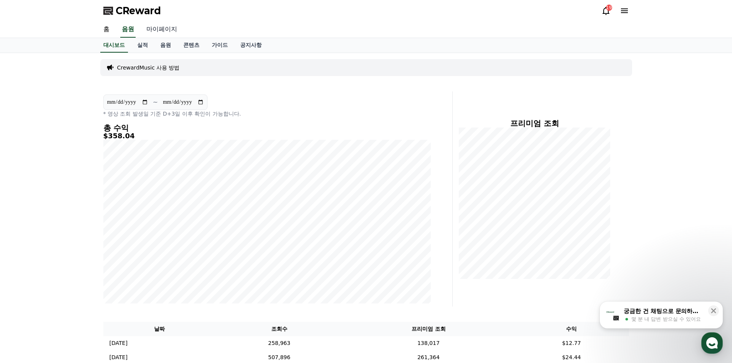  Describe the element at coordinates (534, 123) in the screenshot. I see `h4: 프리미엄 조회` at that location.